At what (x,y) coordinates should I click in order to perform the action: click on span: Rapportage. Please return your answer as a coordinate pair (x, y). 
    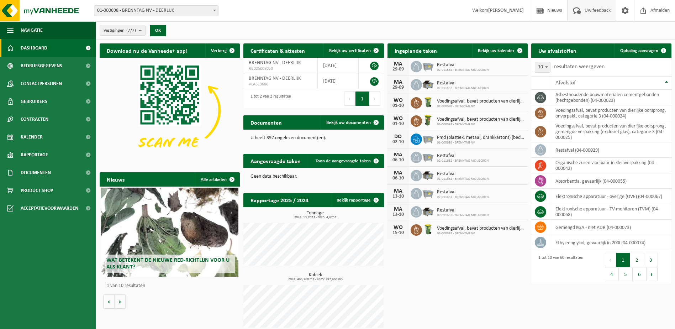
    Looking at the image, I should click on (34, 155).